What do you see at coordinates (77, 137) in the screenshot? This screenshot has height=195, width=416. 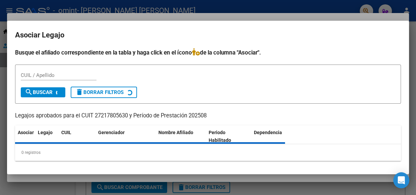 I see `datatable-header-cell: CUIL` at bounding box center [77, 137].